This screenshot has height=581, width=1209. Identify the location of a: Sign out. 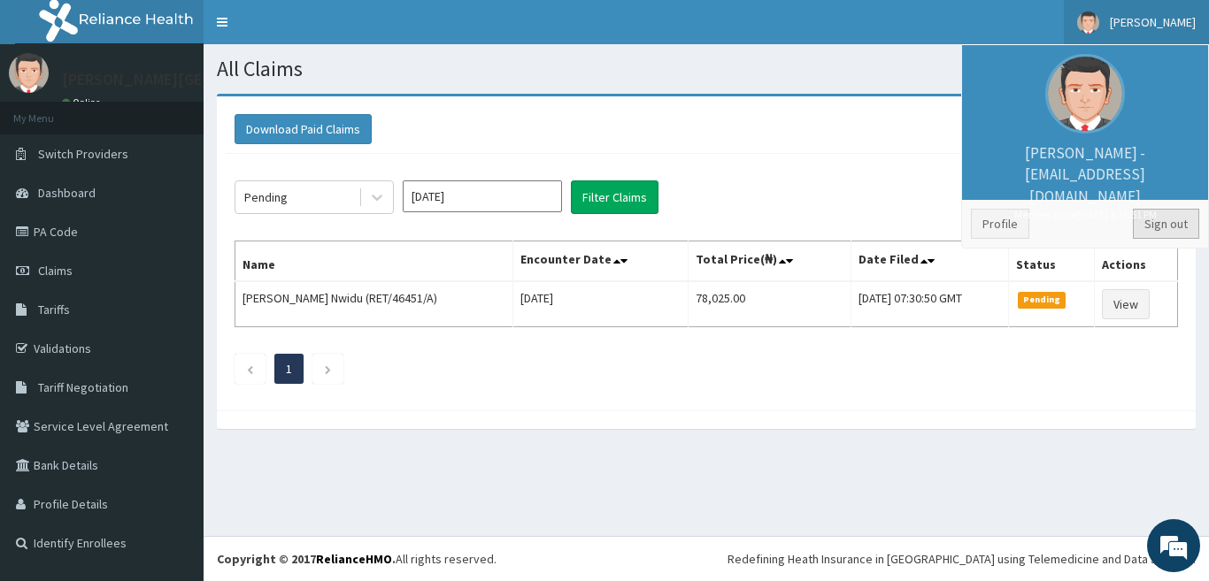
(1165, 224).